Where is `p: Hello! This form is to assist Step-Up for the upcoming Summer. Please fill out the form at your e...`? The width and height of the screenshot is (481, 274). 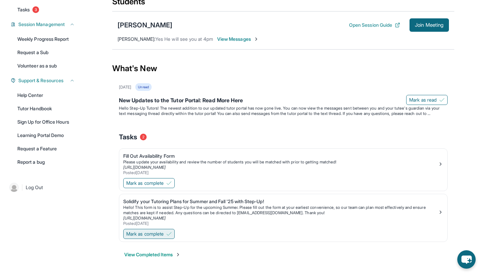 p: Hello! This form is to assist Step-Up for the upcoming Summer. Please fill out the form at your e... is located at coordinates (281, 210).